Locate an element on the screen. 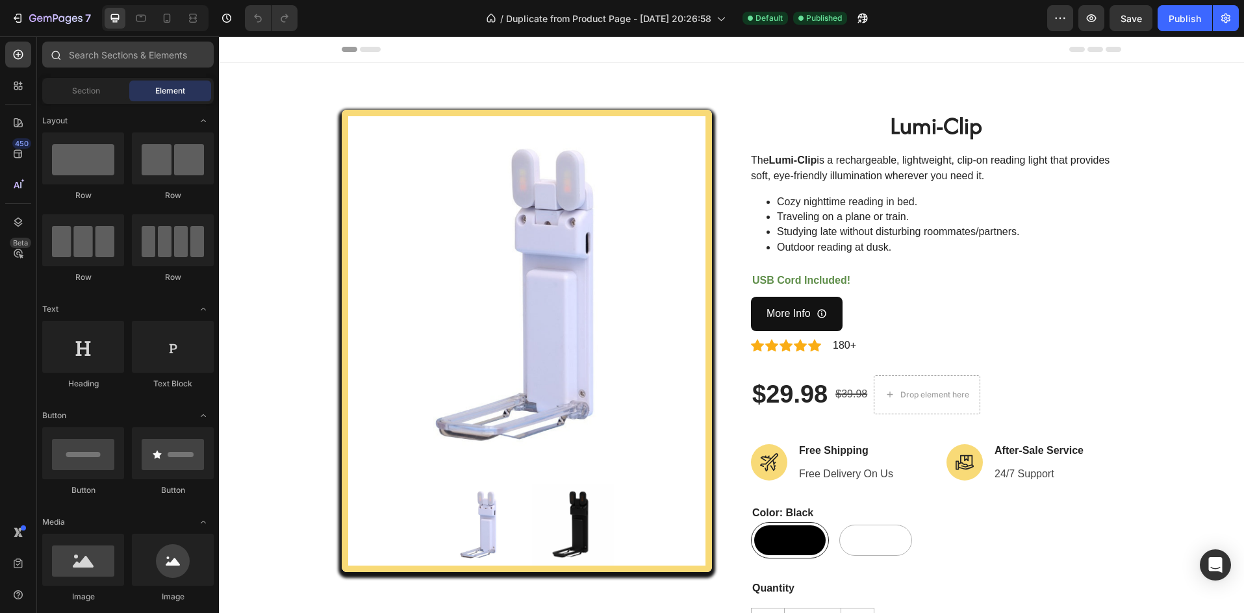 The height and width of the screenshot is (613, 1244). button: Save is located at coordinates (1131, 18).